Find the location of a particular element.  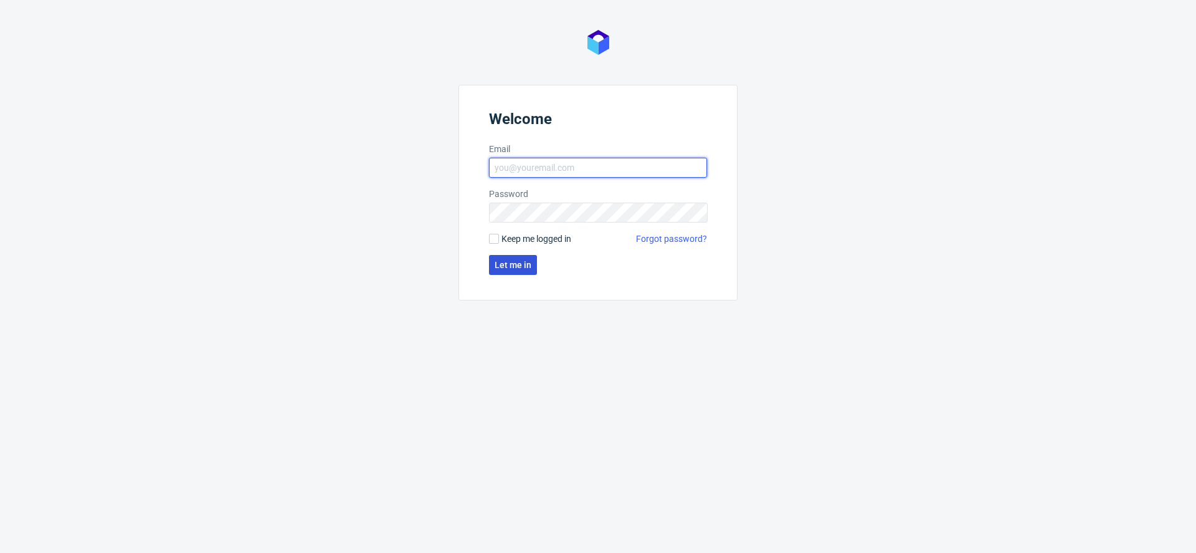

a: Forgot password? is located at coordinates (672, 239).